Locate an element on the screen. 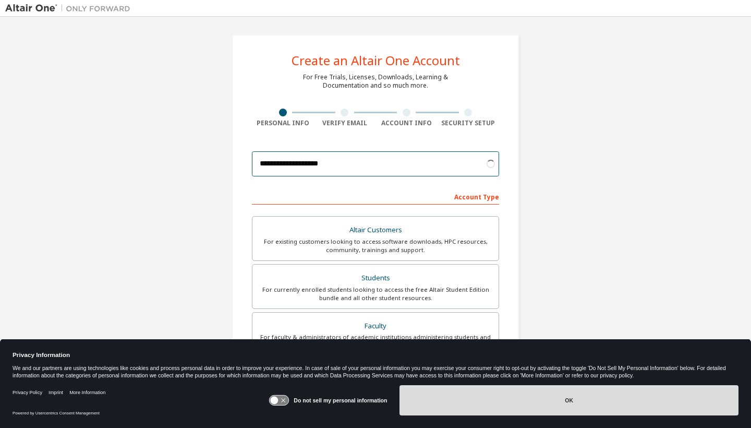 This screenshot has height=428, width=751. div: Personal Info is located at coordinates (283, 123).